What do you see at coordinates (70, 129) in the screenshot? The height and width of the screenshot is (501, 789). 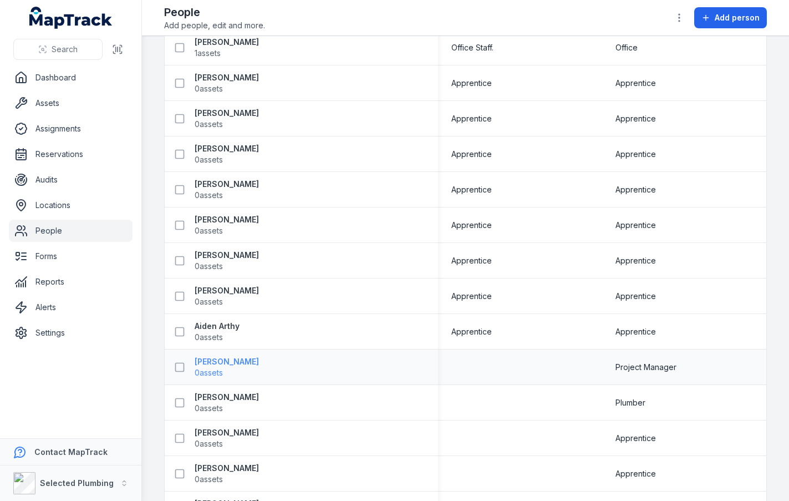 I see `a: Assignments` at bounding box center [70, 129].